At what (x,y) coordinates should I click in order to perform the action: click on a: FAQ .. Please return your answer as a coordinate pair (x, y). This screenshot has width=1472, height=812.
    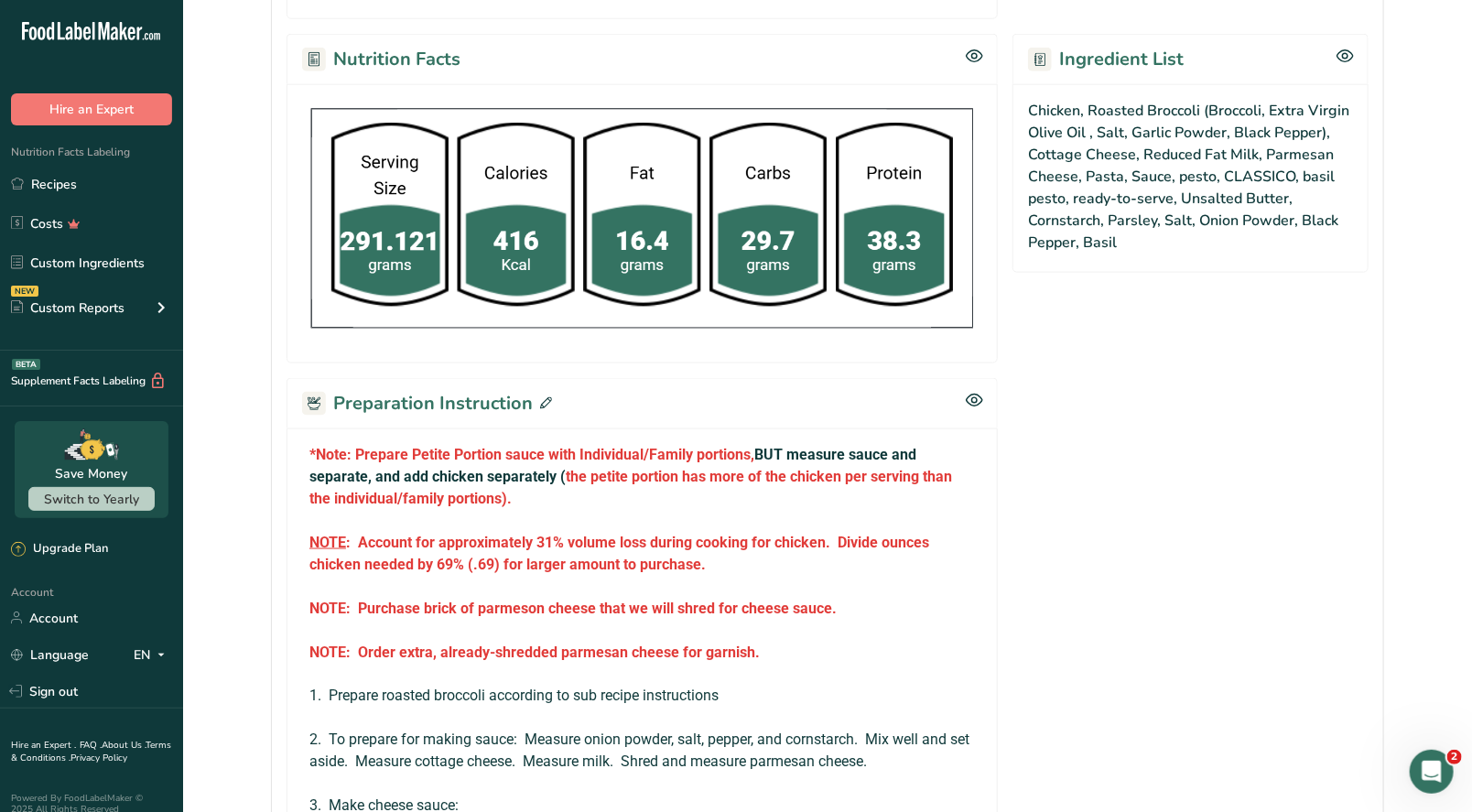
    Looking at the image, I should click on (91, 745).